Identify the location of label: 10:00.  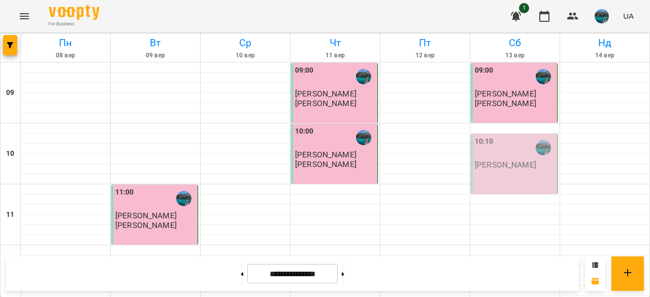
(304, 132).